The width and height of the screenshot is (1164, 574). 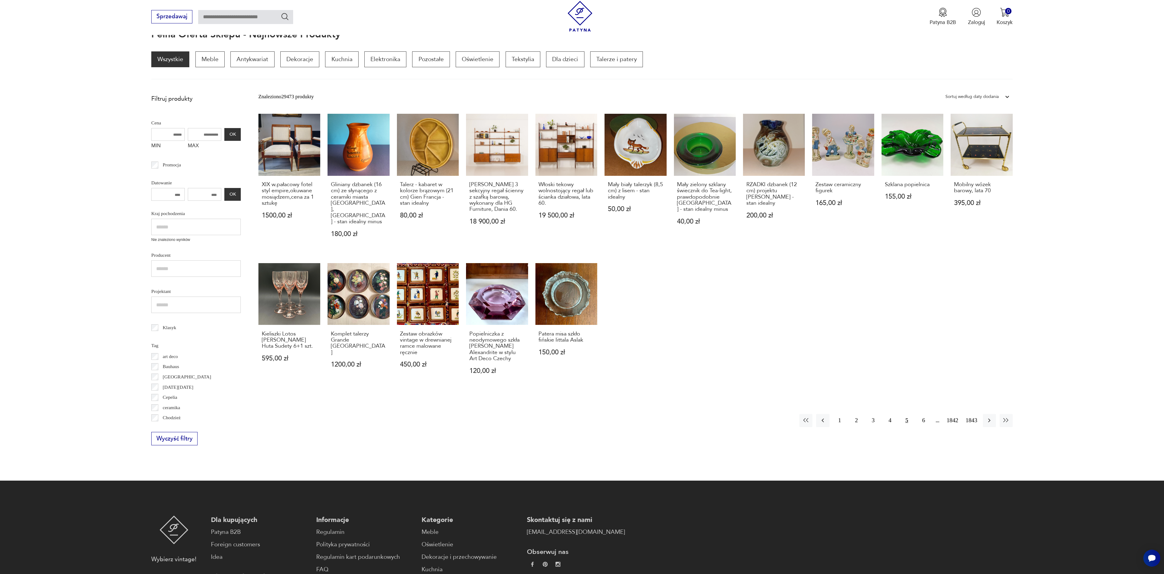 I want to click on a: Dekoracje, so click(x=300, y=59).